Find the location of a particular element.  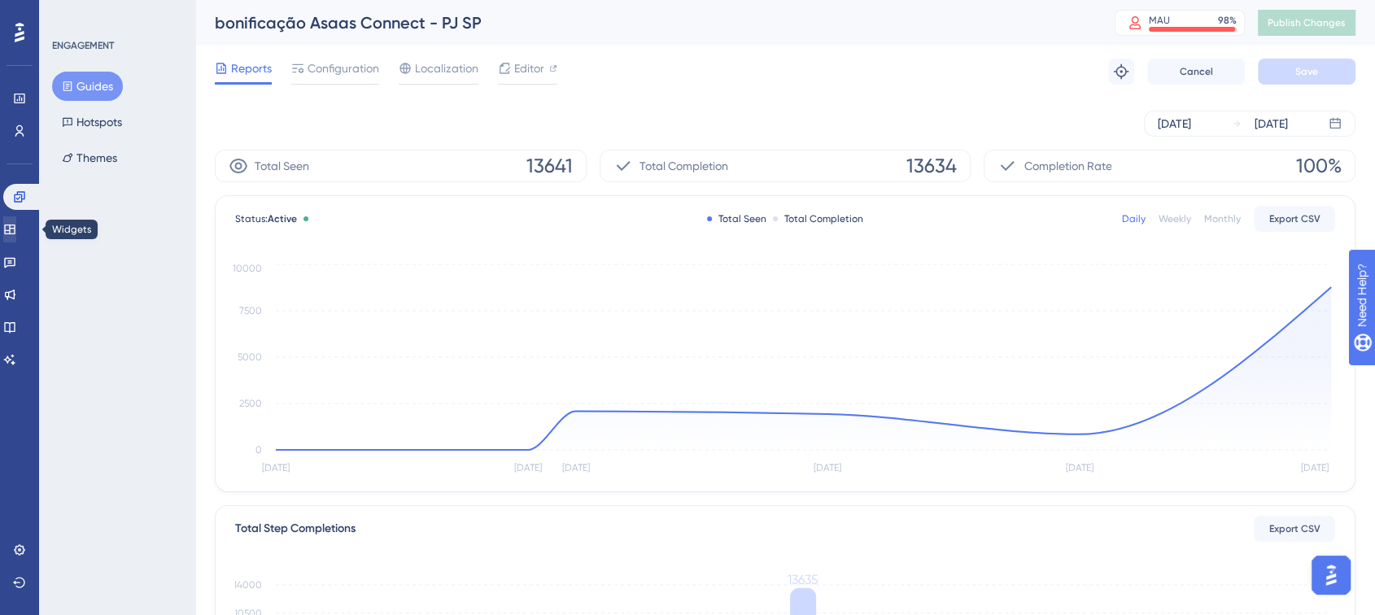

span: Configuration is located at coordinates (343, 68).